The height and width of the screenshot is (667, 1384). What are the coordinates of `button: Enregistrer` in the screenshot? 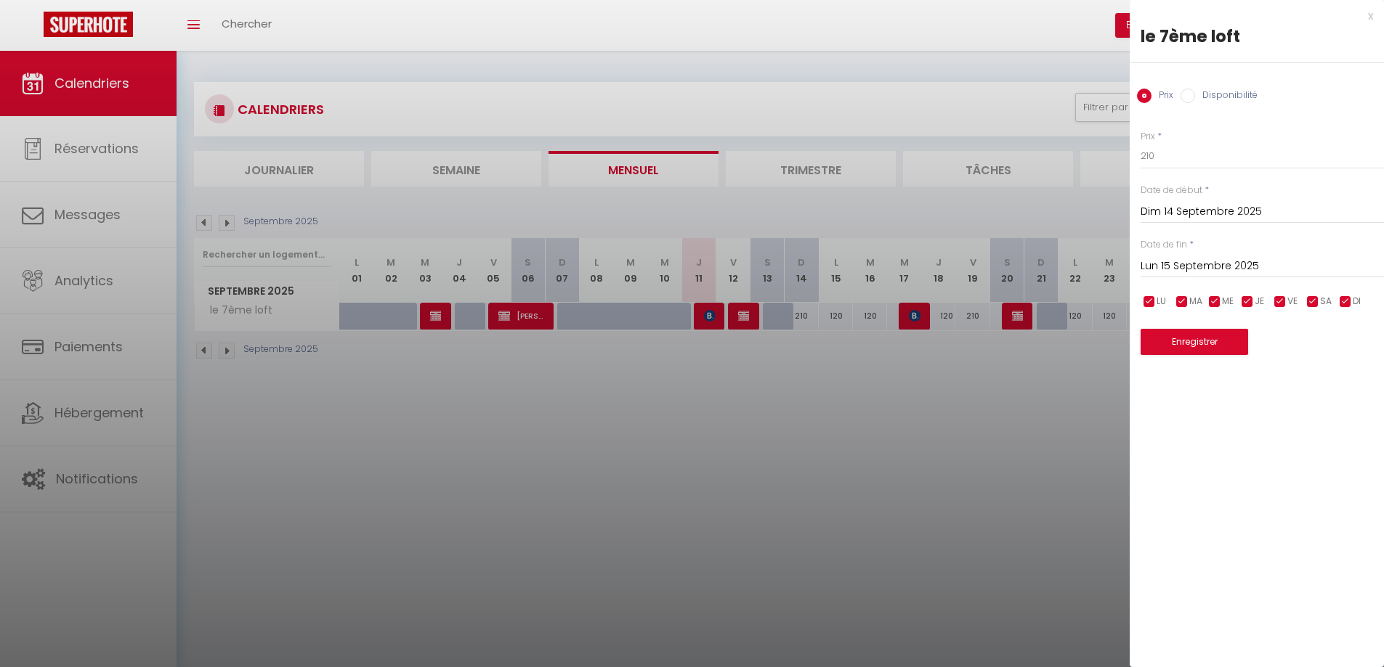 It's located at (1194, 342).